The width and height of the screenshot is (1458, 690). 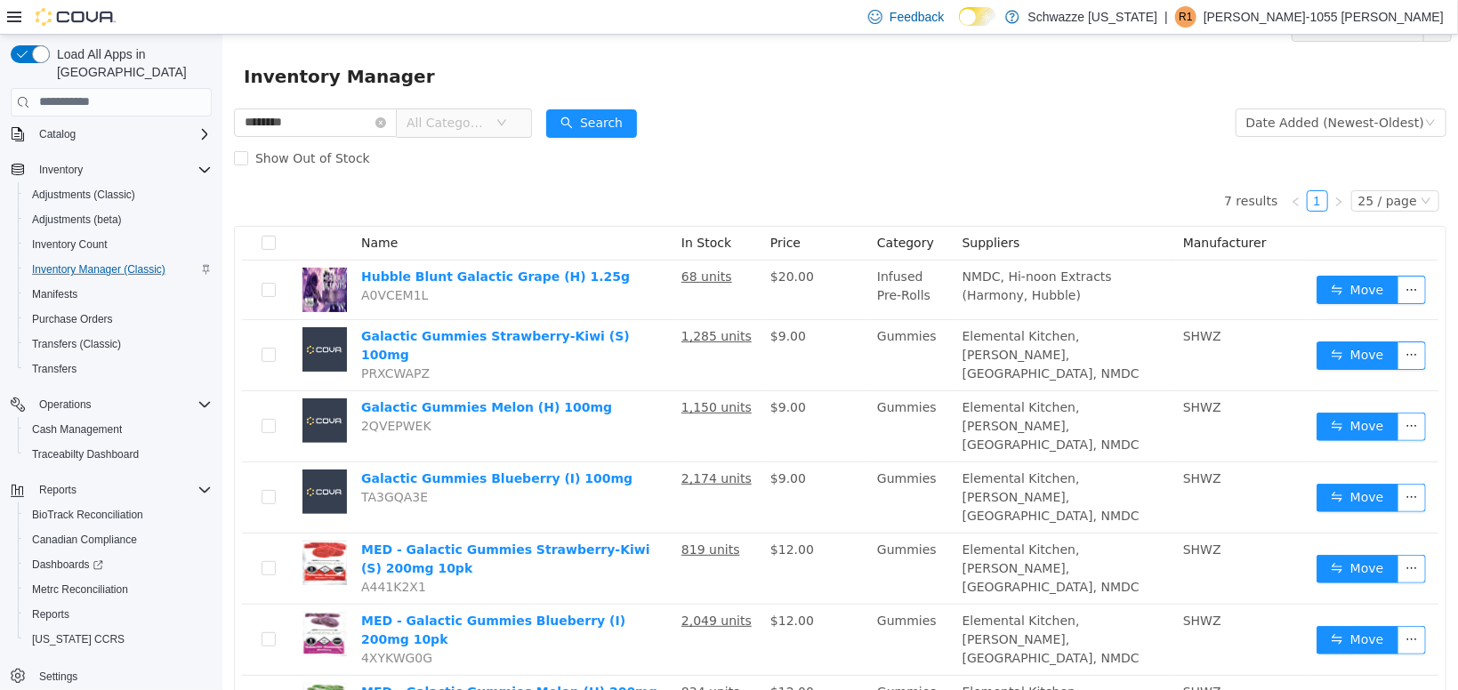 What do you see at coordinates (118, 565) in the screenshot?
I see `span: Dashboards` at bounding box center [118, 565].